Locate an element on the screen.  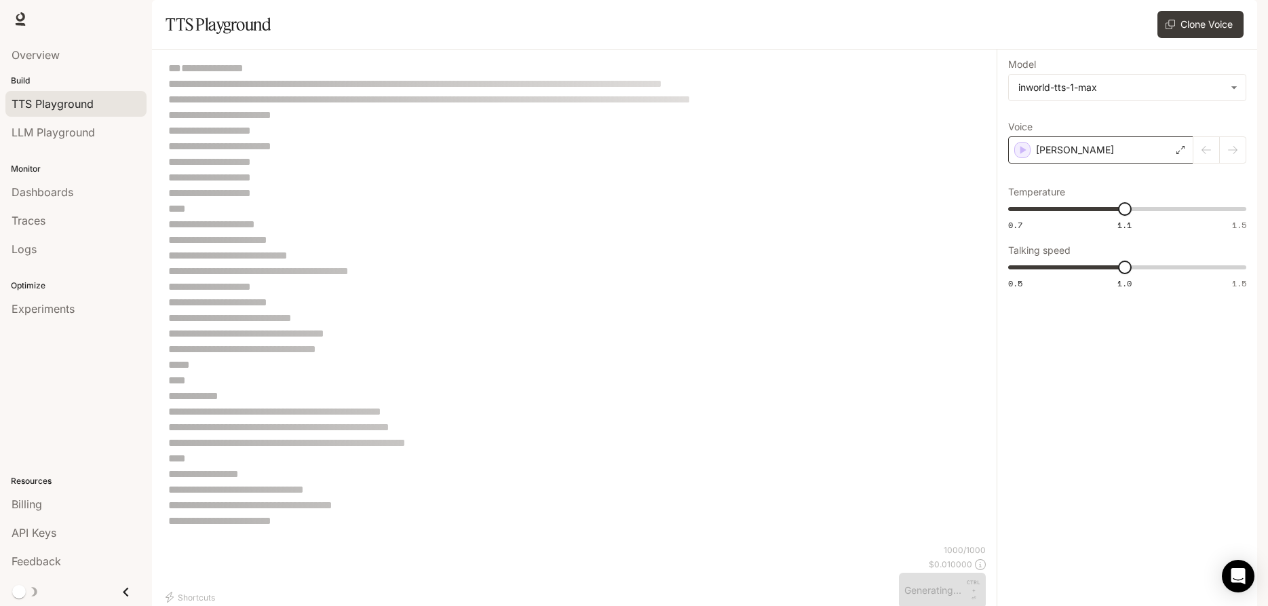
p: $ 0.010000 is located at coordinates (951, 564).